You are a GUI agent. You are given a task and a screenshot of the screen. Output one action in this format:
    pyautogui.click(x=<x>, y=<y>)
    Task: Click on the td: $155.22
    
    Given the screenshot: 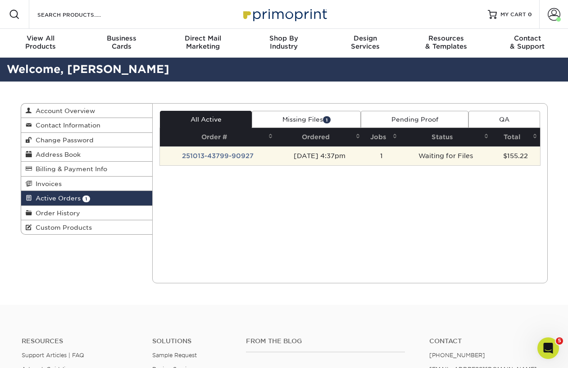 What is the action you would take?
    pyautogui.click(x=516, y=156)
    